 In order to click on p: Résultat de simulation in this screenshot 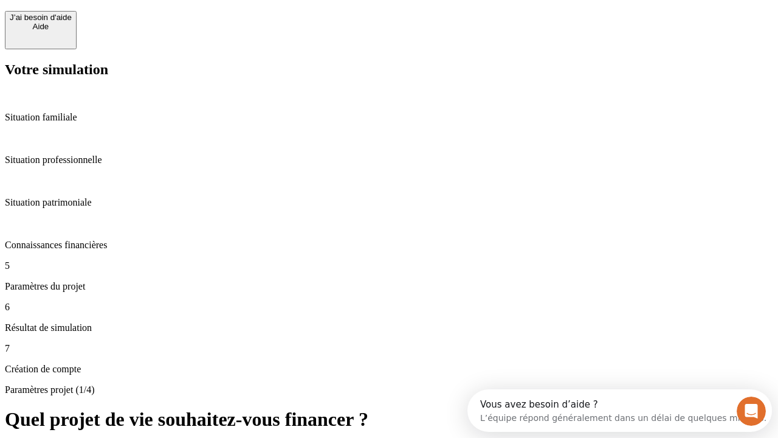, I will do `click(389, 328)`.